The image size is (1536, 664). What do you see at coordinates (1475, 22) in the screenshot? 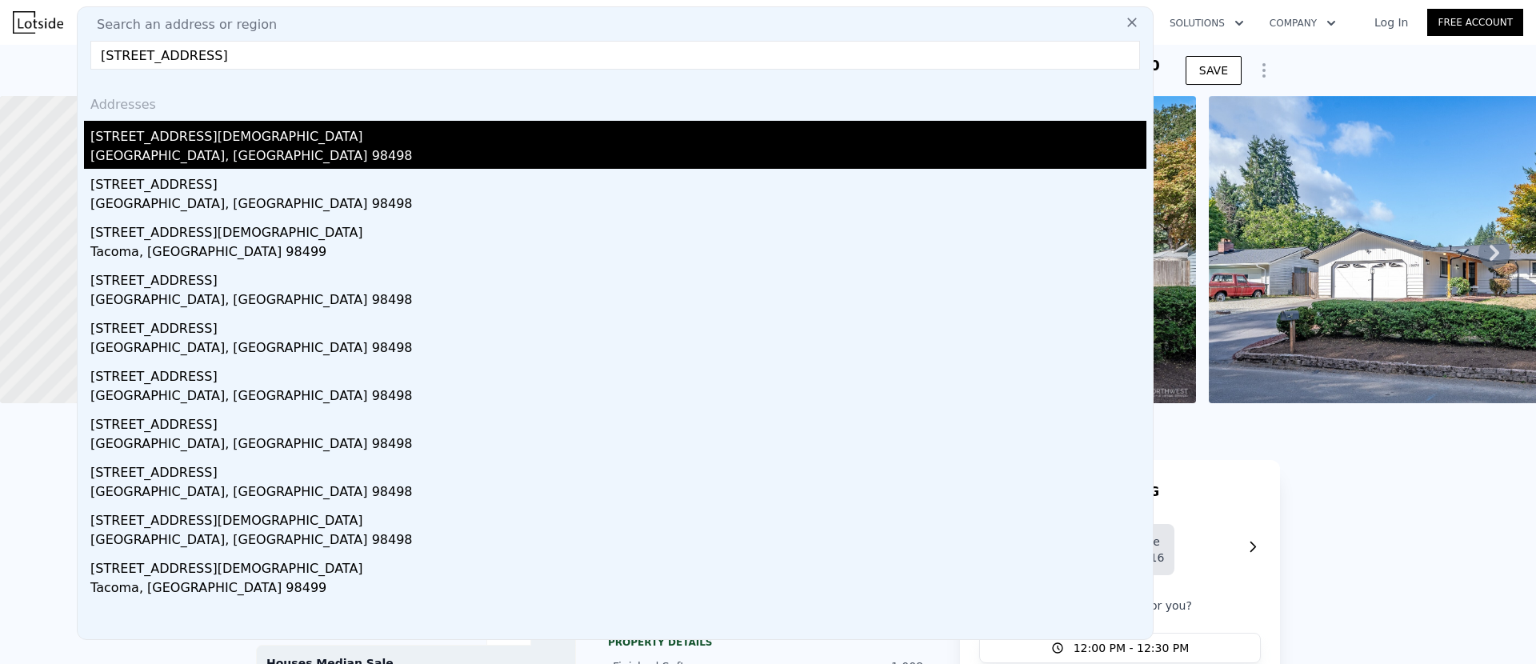
I see `a: Free Account` at bounding box center [1475, 22].